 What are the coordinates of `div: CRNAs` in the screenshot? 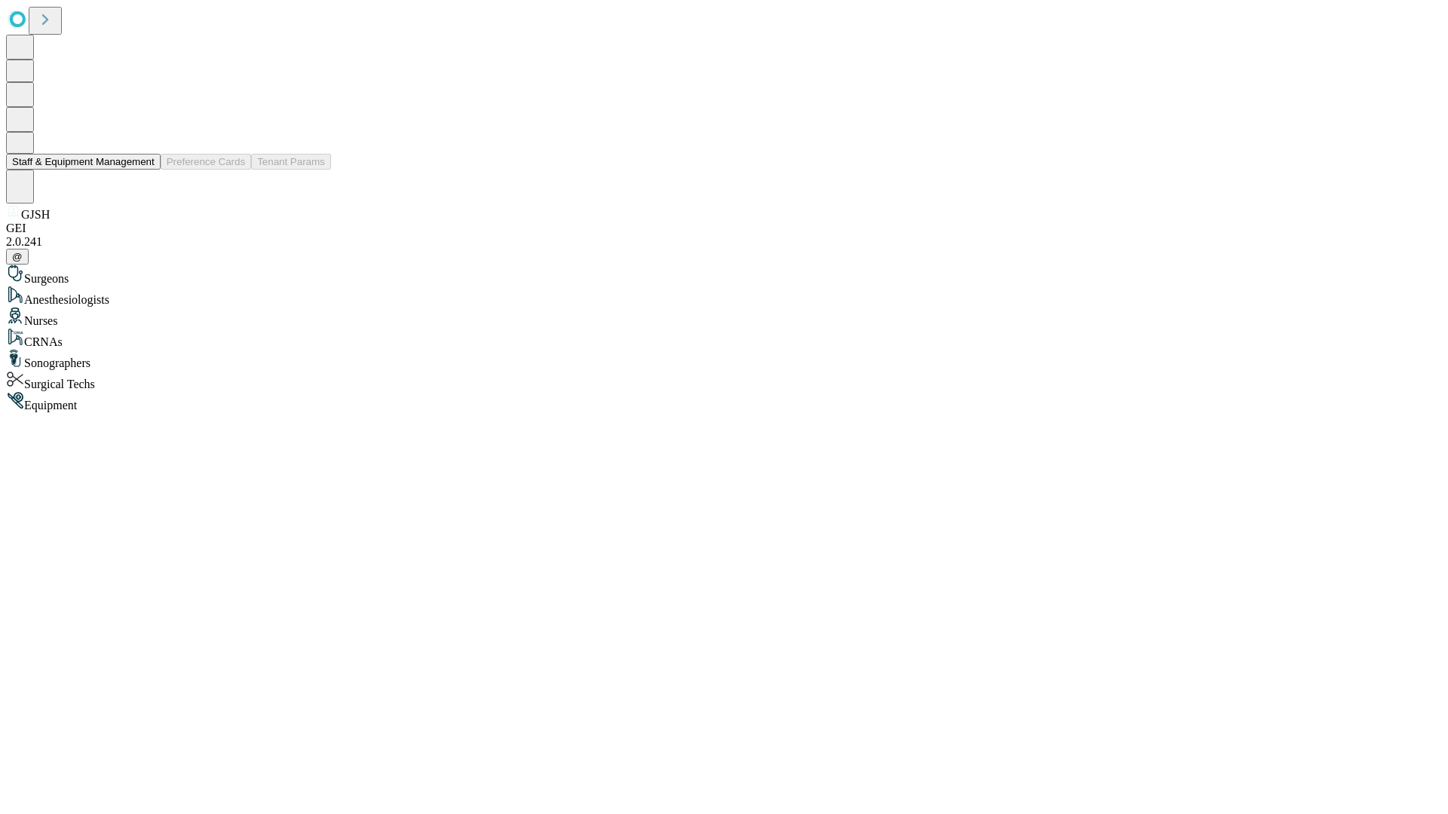 It's located at (724, 339).